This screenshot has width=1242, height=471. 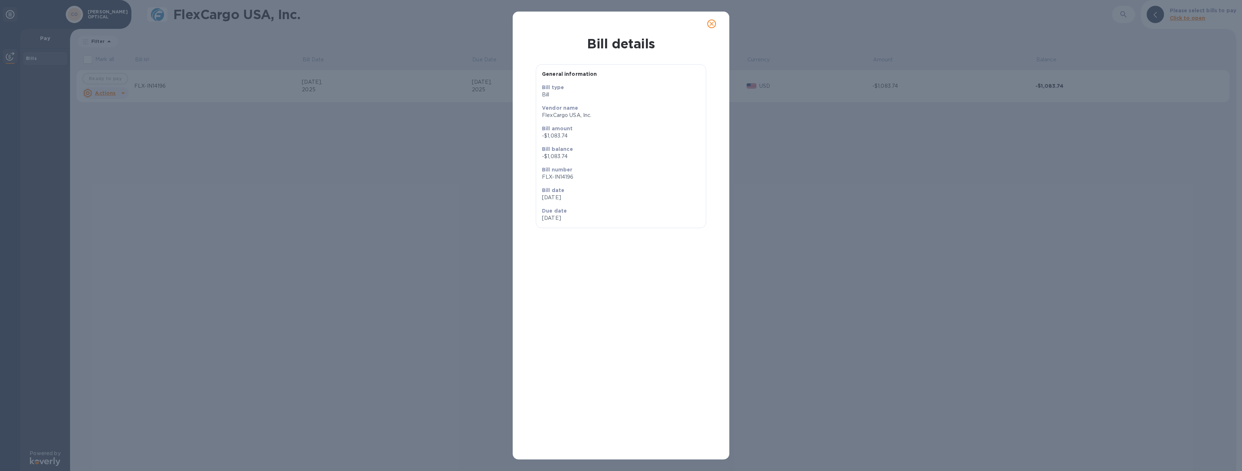 What do you see at coordinates (553, 190) in the screenshot?
I see `b: Bill date` at bounding box center [553, 190].